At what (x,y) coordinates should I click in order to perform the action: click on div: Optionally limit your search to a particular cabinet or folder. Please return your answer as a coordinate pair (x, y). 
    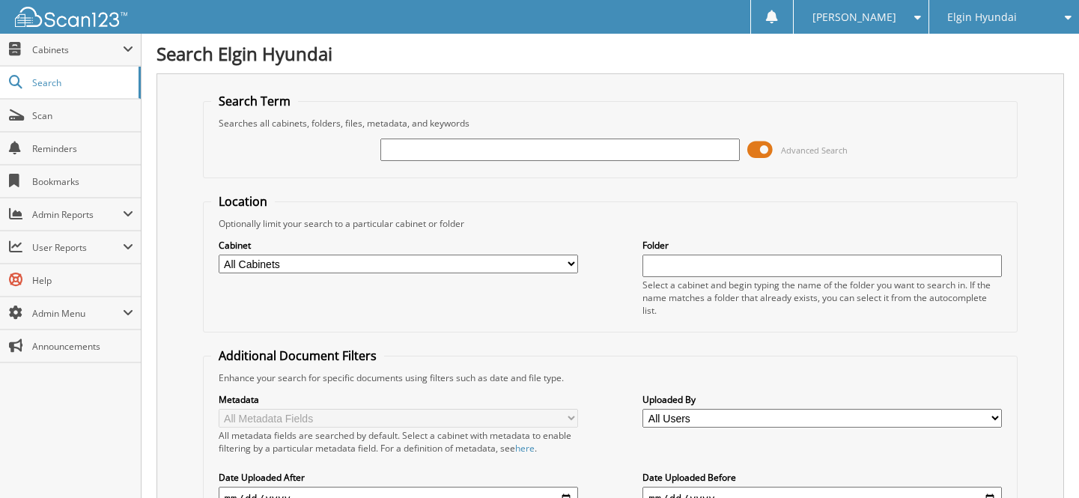
    Looking at the image, I should click on (610, 223).